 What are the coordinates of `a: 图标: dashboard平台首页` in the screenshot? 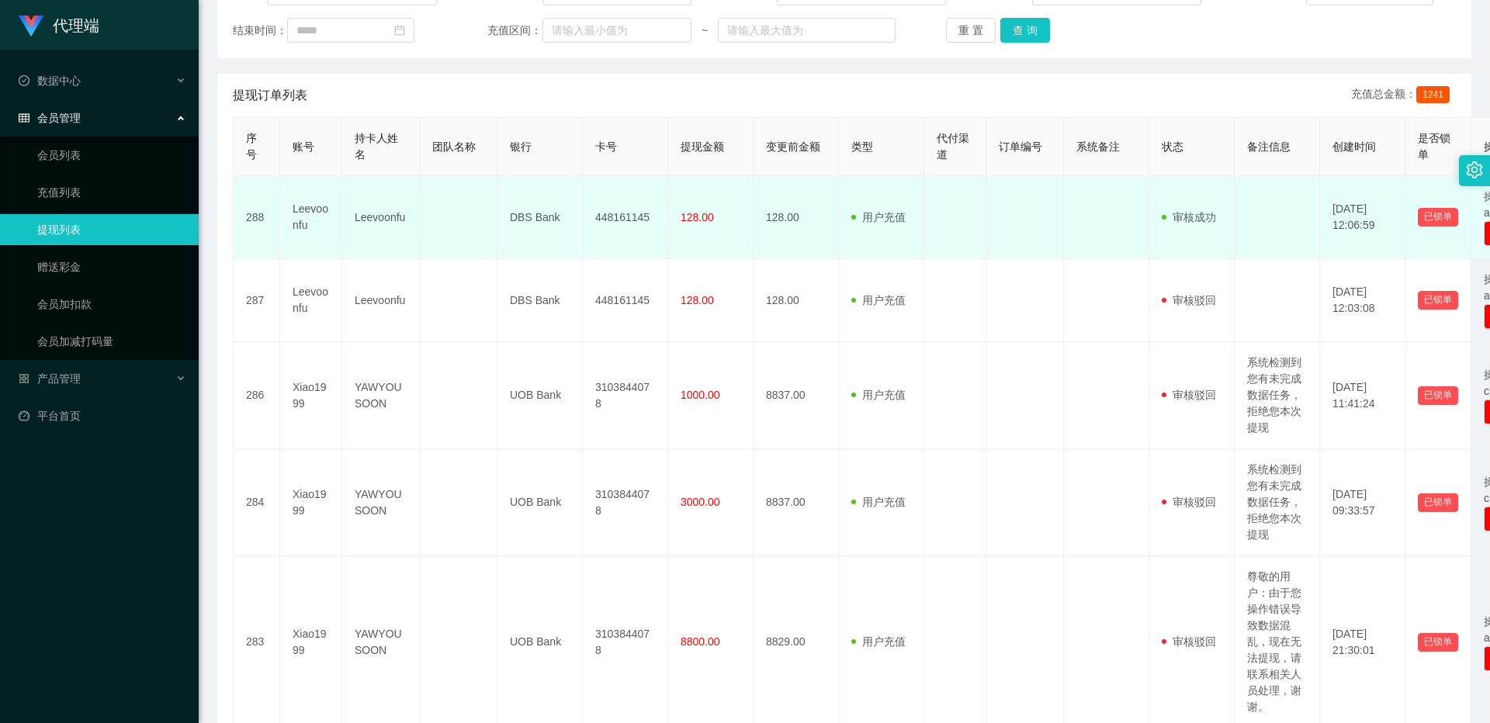 It's located at (102, 416).